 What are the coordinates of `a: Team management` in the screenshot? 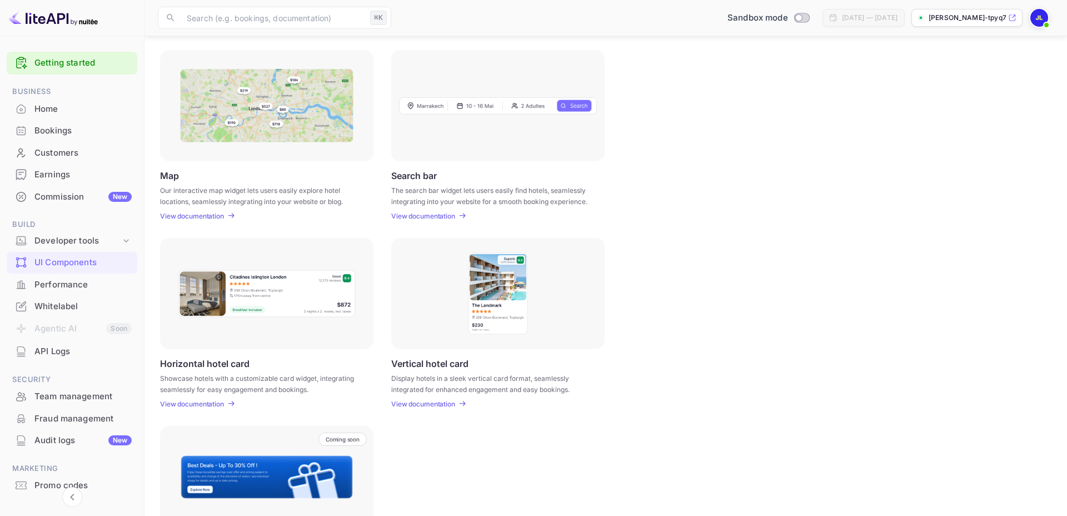 It's located at (72, 396).